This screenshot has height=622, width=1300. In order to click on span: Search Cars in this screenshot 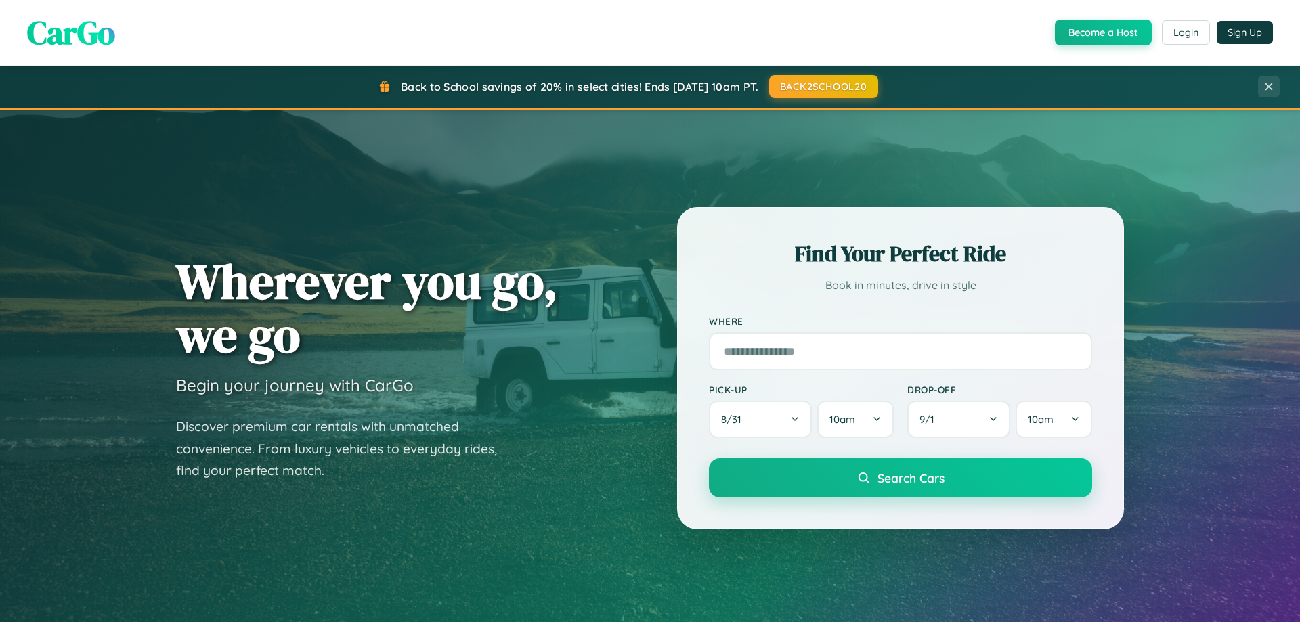, I will do `click(910, 478)`.